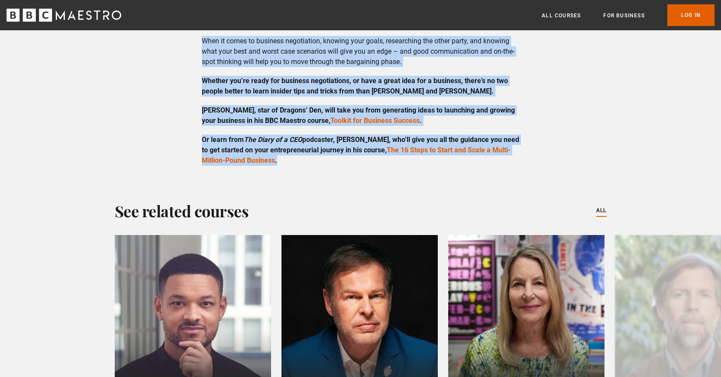 The width and height of the screenshot is (721, 377). What do you see at coordinates (64, 15) in the screenshot?
I see `svg: BBC Maestro` at bounding box center [64, 15].